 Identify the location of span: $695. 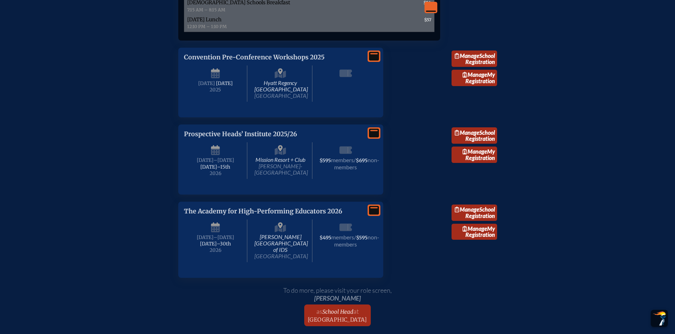
(361, 160).